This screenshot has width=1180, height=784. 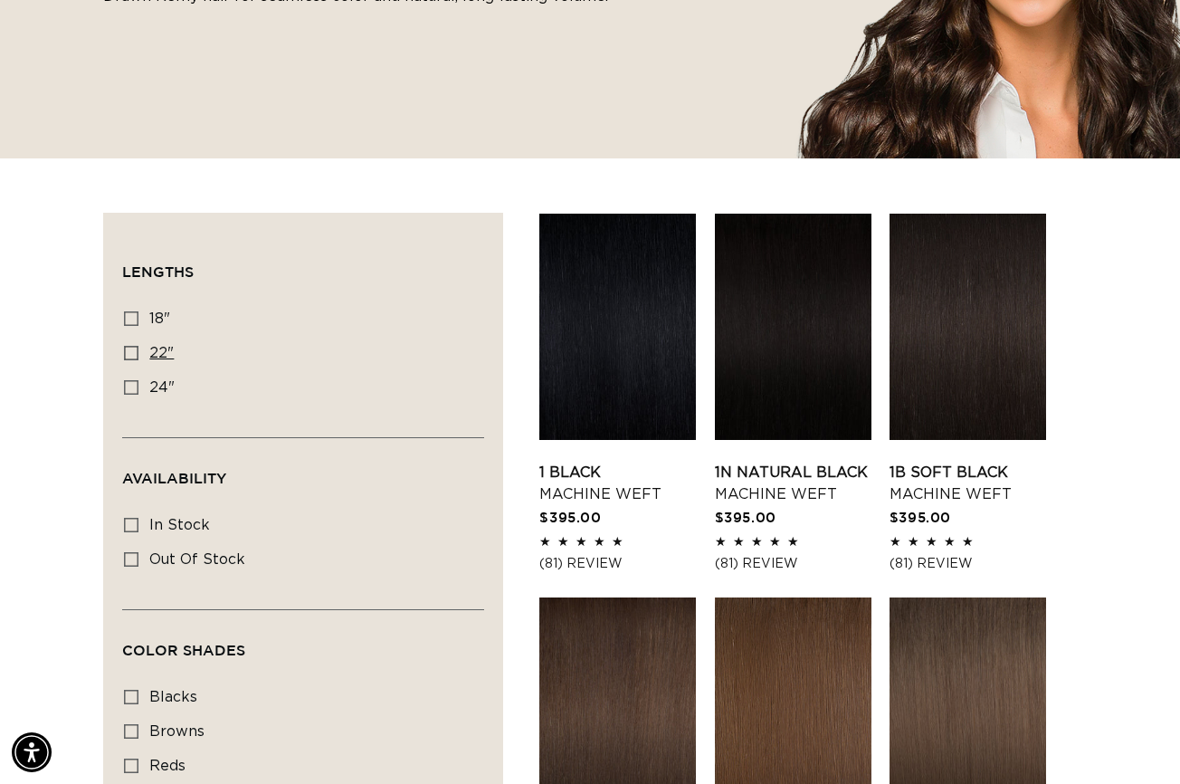 What do you see at coordinates (162, 387) in the screenshot?
I see `span: 24"` at bounding box center [162, 387].